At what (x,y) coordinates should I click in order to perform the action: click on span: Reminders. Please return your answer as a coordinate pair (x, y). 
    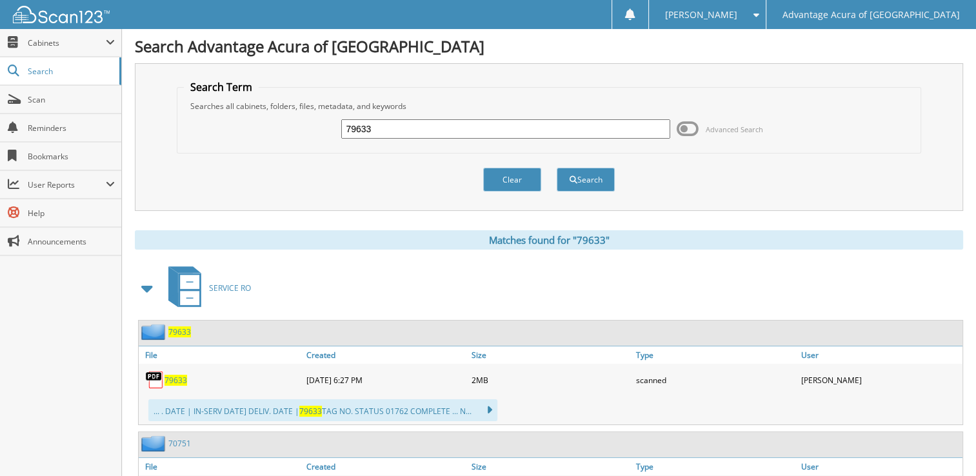
    Looking at the image, I should click on (71, 128).